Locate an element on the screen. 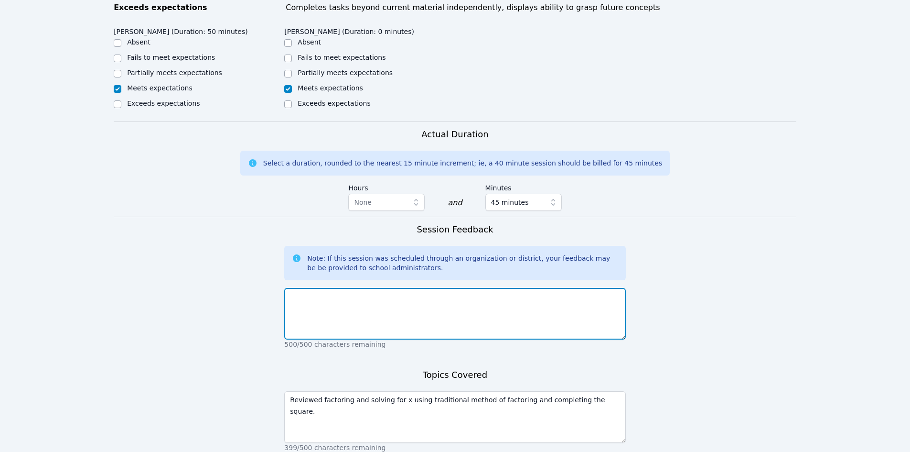 The width and height of the screenshot is (910, 452). button: 45 minutes is located at coordinates (524, 202).